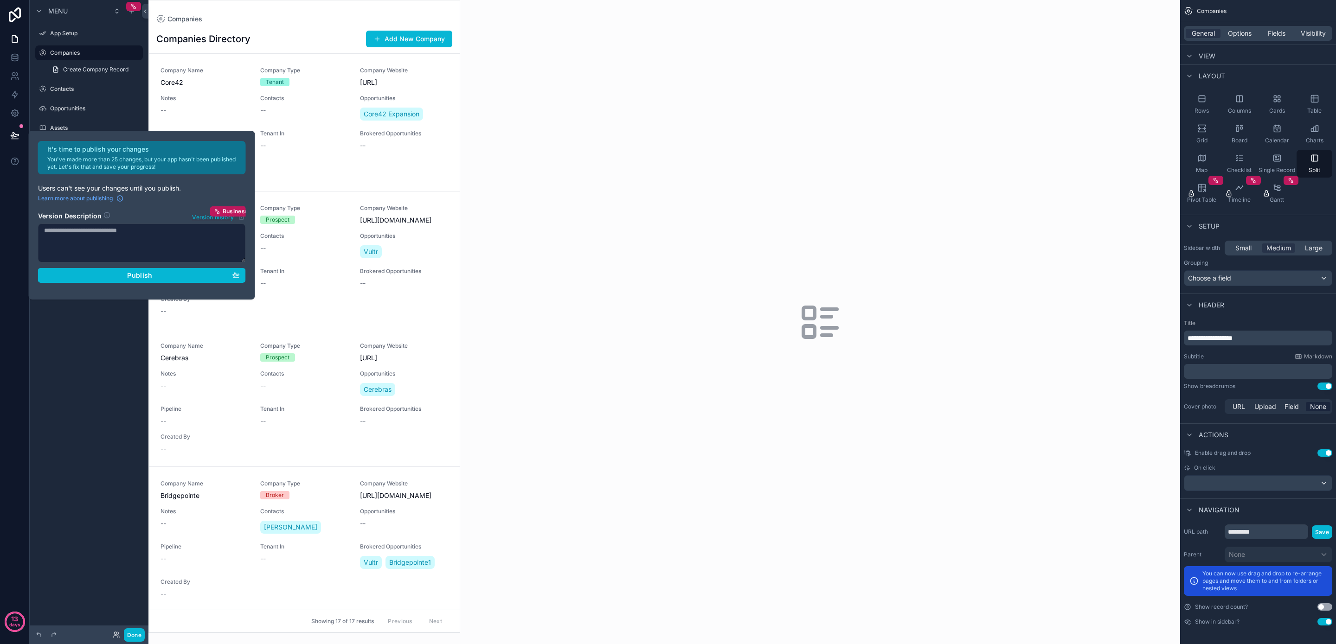  I want to click on span: Header, so click(1211, 305).